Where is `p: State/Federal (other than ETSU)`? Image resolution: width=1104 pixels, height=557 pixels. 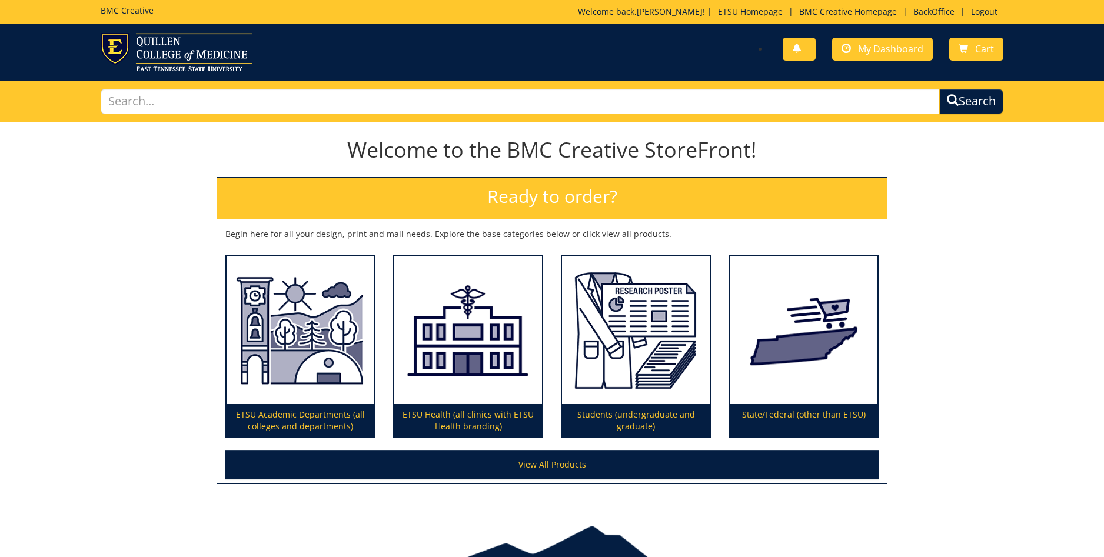
p: State/Federal (other than ETSU) is located at coordinates (803, 421).